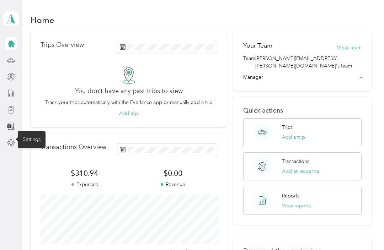  I want to click on span: Manager, so click(253, 77).